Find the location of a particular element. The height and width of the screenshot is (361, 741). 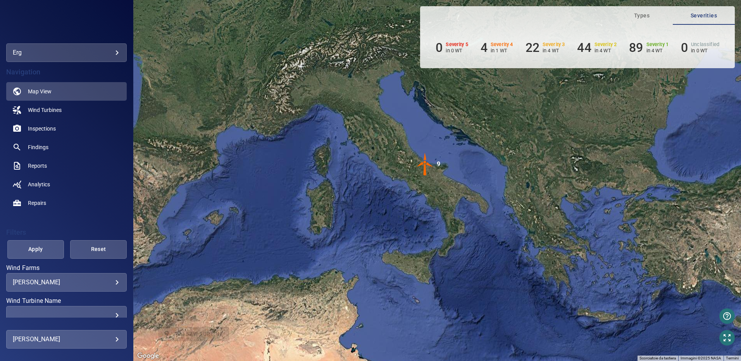

span: Repairs is located at coordinates (37, 203).